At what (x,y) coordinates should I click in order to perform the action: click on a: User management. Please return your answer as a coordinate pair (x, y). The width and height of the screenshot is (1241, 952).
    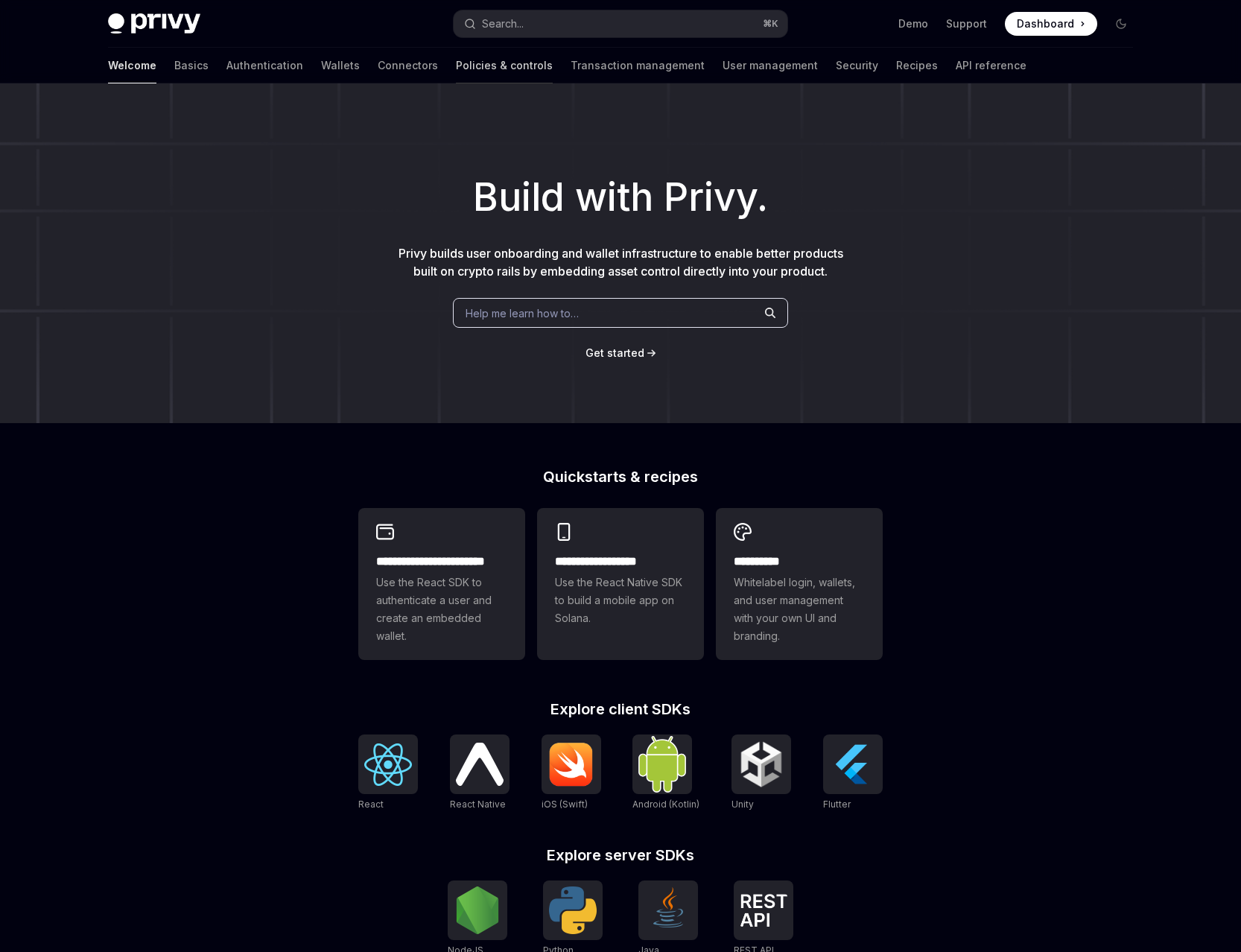
    Looking at the image, I should click on (770, 66).